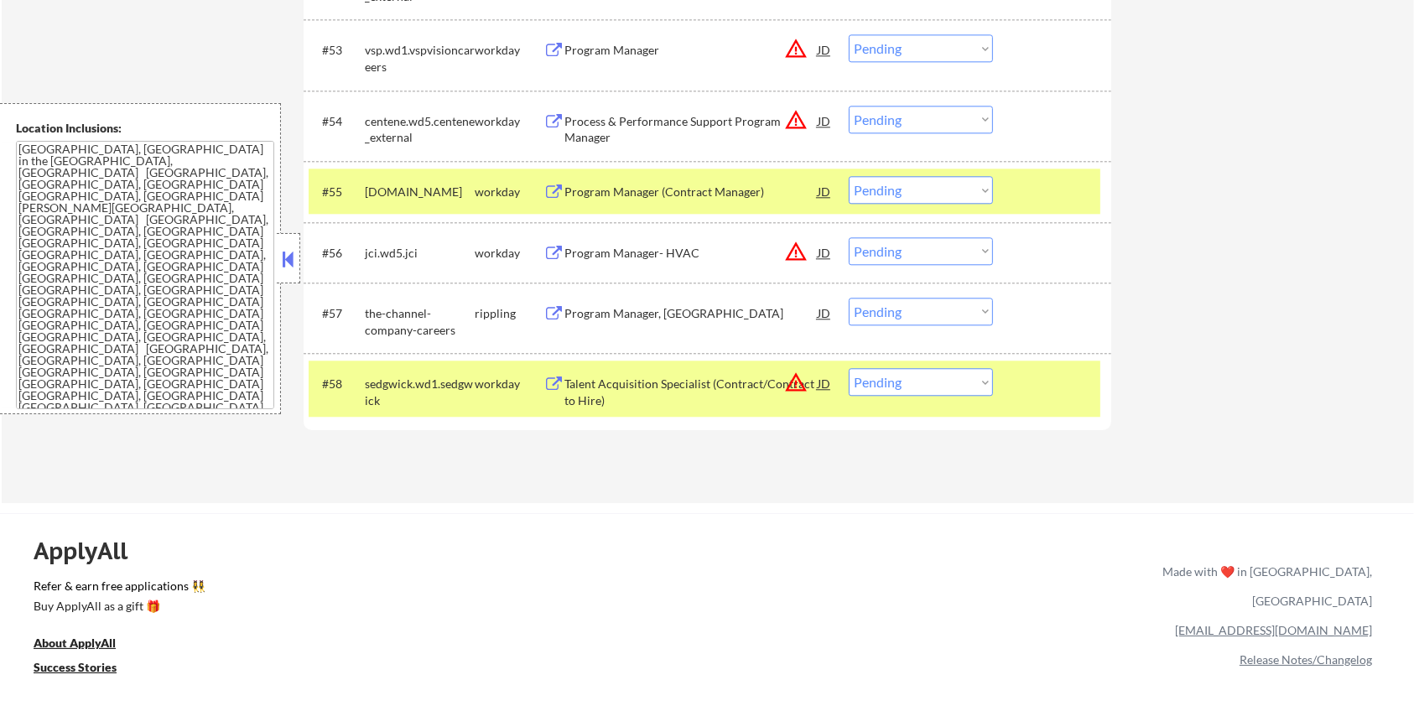 The image size is (1414, 706). Describe the element at coordinates (691, 253) in the screenshot. I see `div: Program Manager- HVAC` at that location.